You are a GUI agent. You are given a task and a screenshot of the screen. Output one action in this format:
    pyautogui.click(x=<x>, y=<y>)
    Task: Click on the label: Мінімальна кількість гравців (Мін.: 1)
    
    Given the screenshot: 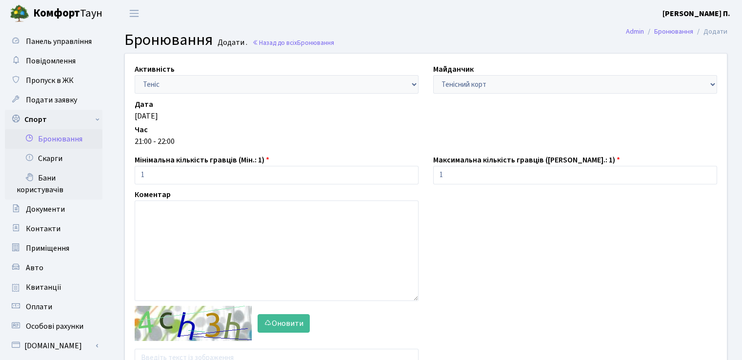 What is the action you would take?
    pyautogui.click(x=202, y=160)
    